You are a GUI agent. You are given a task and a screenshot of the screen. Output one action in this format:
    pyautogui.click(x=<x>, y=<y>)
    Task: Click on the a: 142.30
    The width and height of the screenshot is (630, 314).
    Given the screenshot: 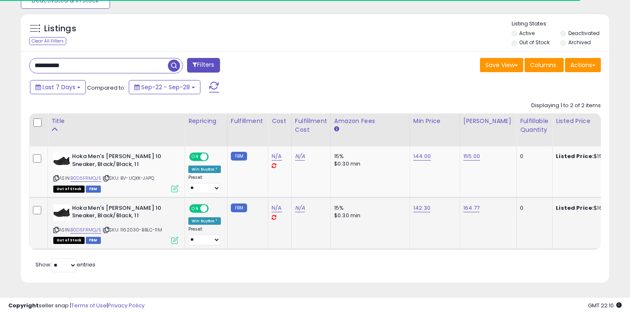 What is the action you would take?
    pyautogui.click(x=422, y=208)
    